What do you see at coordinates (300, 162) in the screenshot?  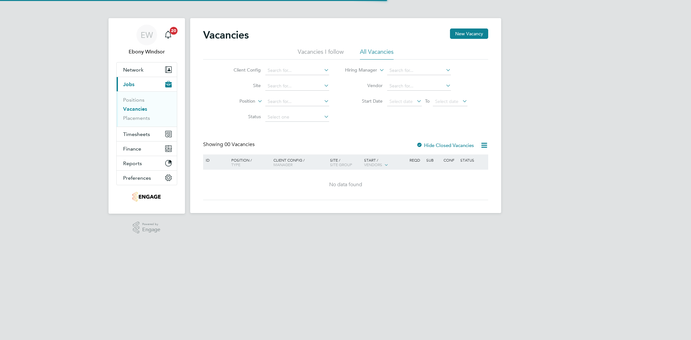 I see `div: Client Config /` at bounding box center [300, 162].